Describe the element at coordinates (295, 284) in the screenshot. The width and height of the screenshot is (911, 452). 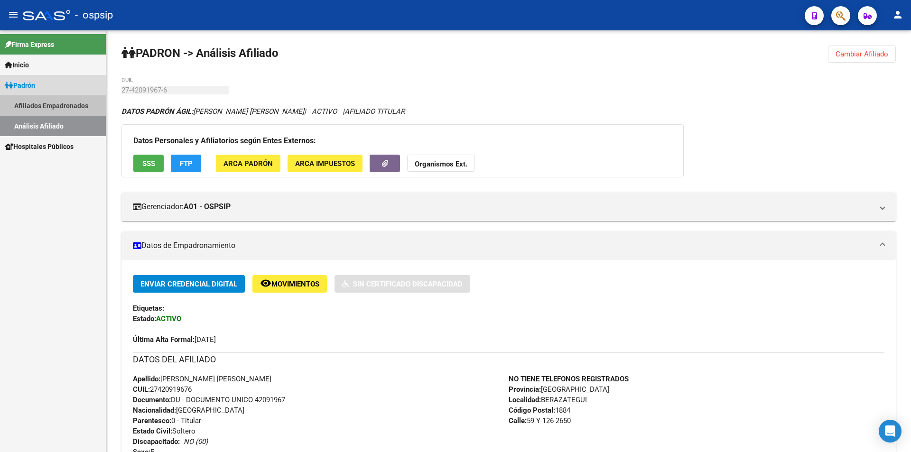
I see `span: Movimientos` at that location.